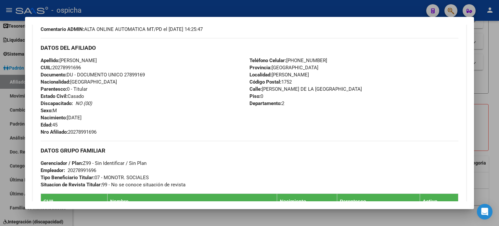 The width and height of the screenshot is (499, 226). Describe the element at coordinates (250, 48) in the screenshot. I see `h3: DATOS DEL AFILIADO` at that location.